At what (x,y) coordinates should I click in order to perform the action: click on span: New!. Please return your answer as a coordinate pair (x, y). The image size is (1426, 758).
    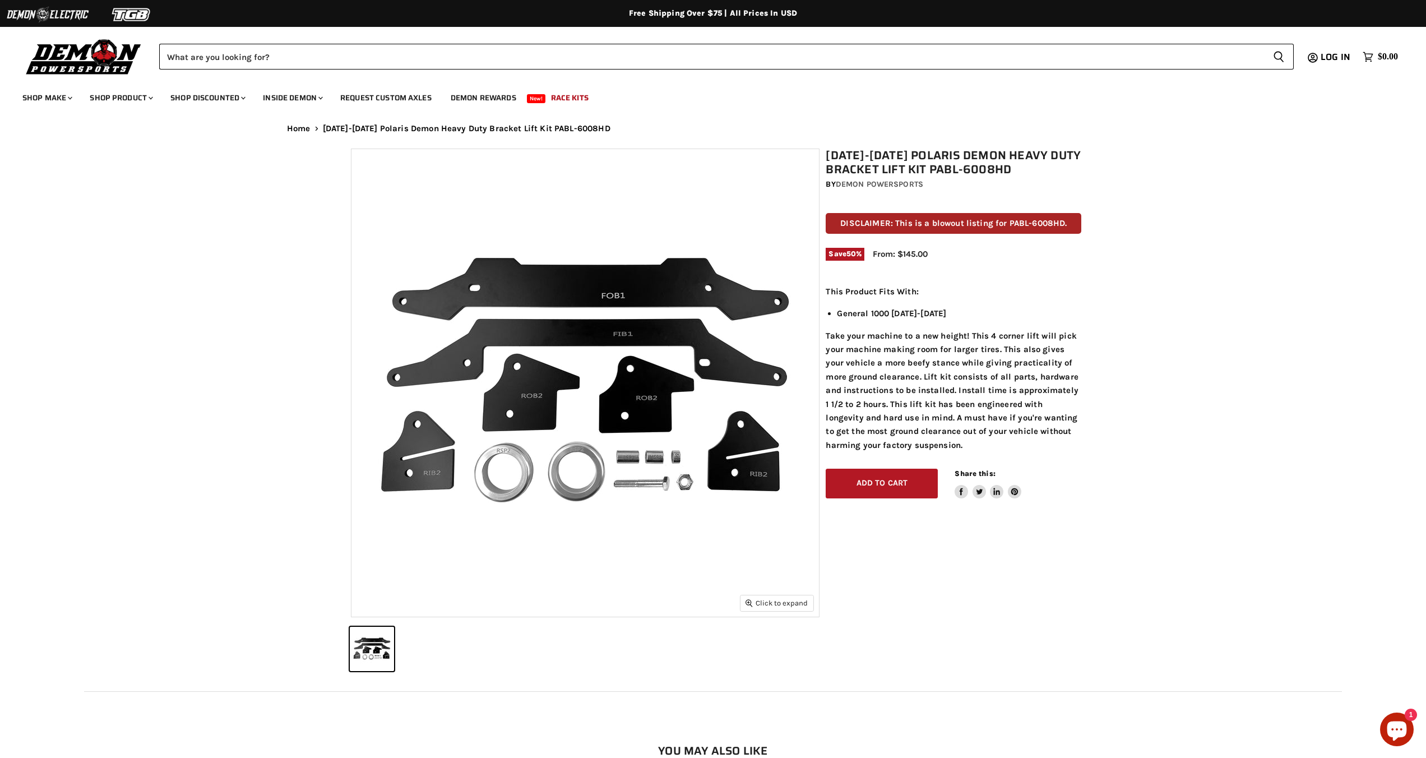
    Looking at the image, I should click on (537, 99).